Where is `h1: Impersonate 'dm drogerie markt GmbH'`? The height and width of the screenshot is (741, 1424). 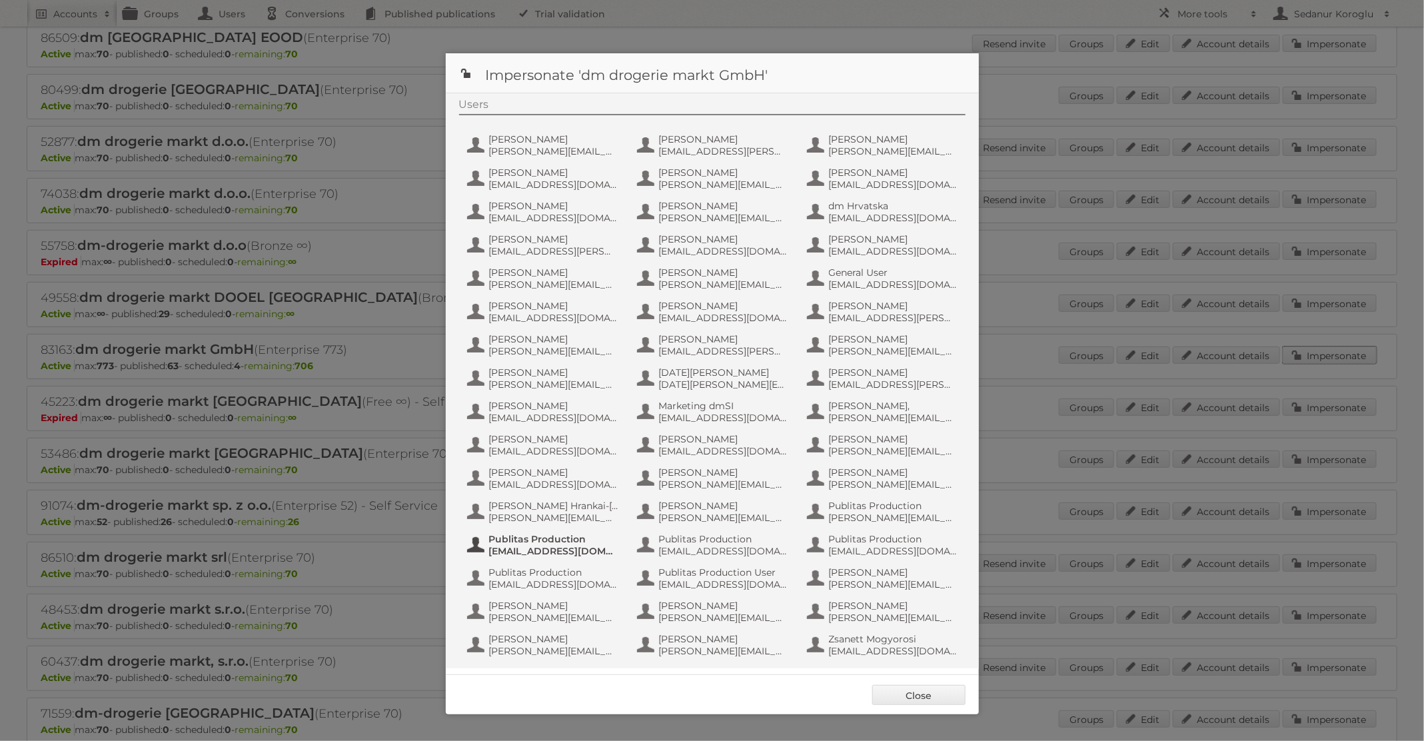
h1: Impersonate 'dm drogerie markt GmbH' is located at coordinates (712, 73).